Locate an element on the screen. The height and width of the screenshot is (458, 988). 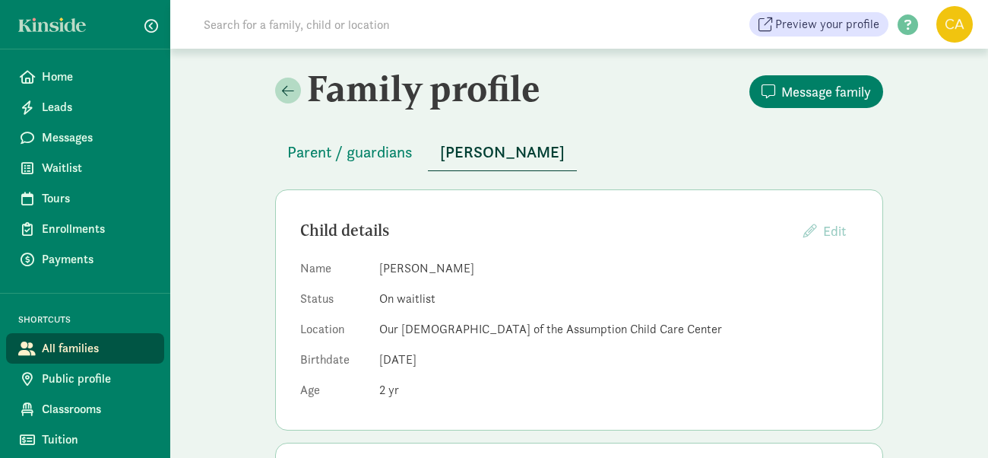
span: Tuition is located at coordinates (97, 439).